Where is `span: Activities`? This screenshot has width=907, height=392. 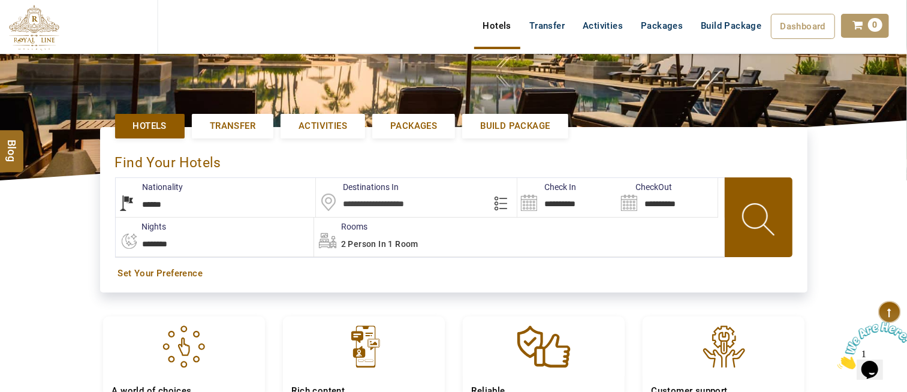
span: Activities is located at coordinates (322, 126).